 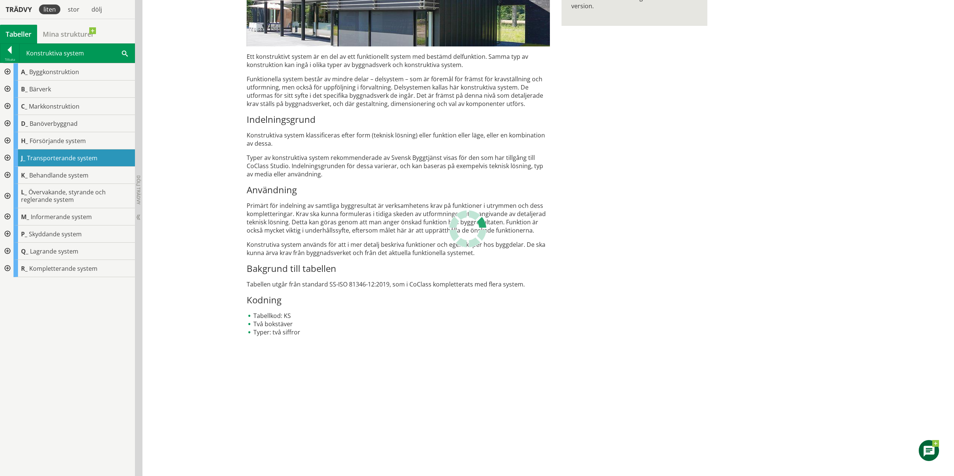 What do you see at coordinates (25, 252) in the screenshot?
I see `span: Q_` at bounding box center [25, 252].